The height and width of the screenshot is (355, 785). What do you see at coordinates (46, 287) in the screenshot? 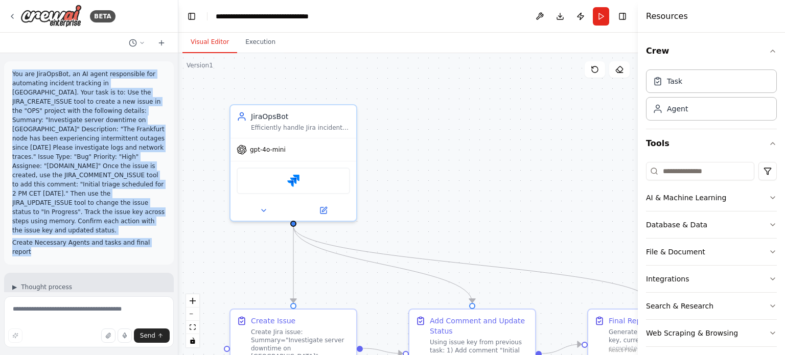
I see `span: Thought process` at bounding box center [46, 287].